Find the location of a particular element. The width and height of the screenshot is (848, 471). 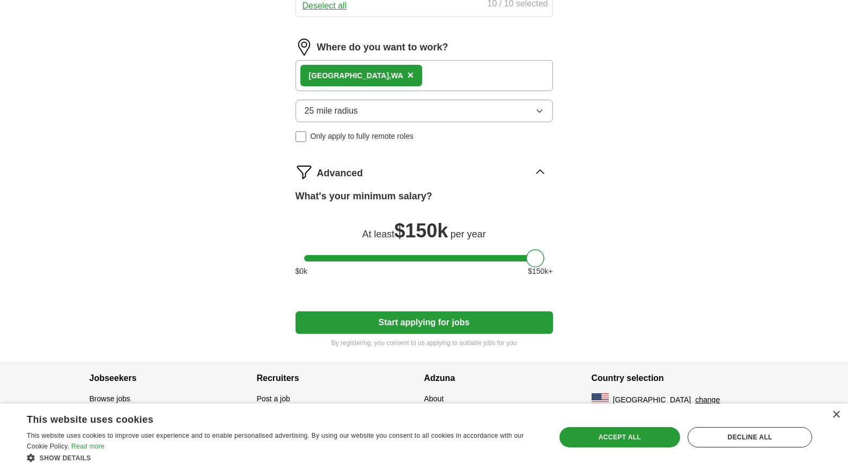

a: About is located at coordinates (434, 399).